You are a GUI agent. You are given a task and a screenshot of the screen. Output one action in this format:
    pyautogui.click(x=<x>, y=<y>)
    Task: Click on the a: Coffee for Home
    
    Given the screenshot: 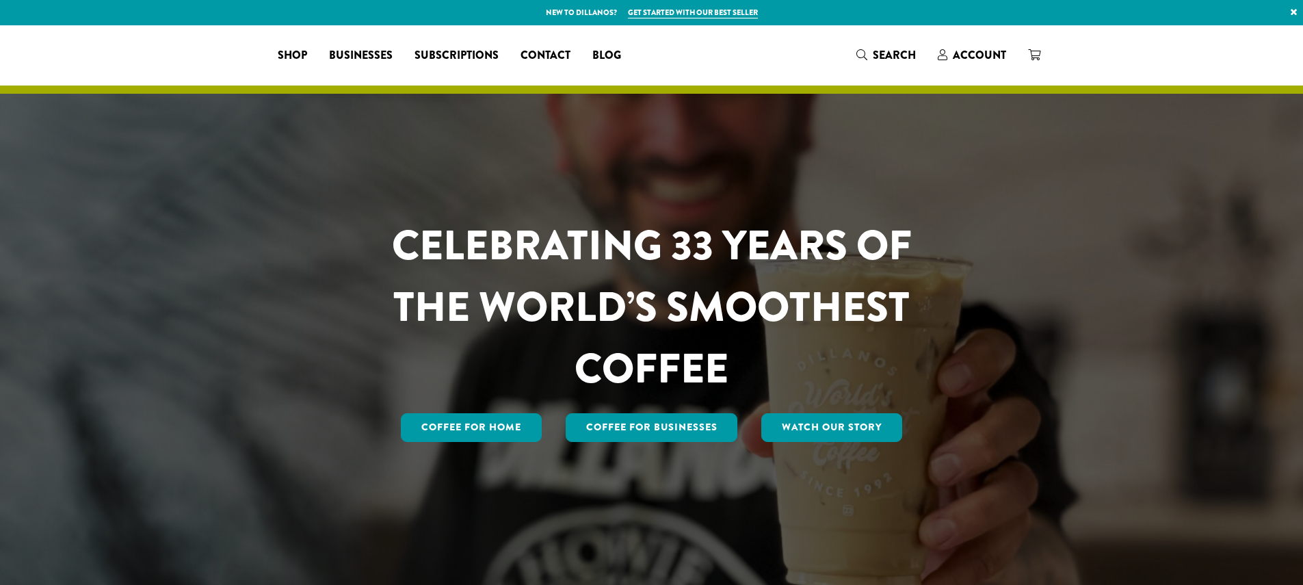 What is the action you would take?
    pyautogui.click(x=471, y=427)
    